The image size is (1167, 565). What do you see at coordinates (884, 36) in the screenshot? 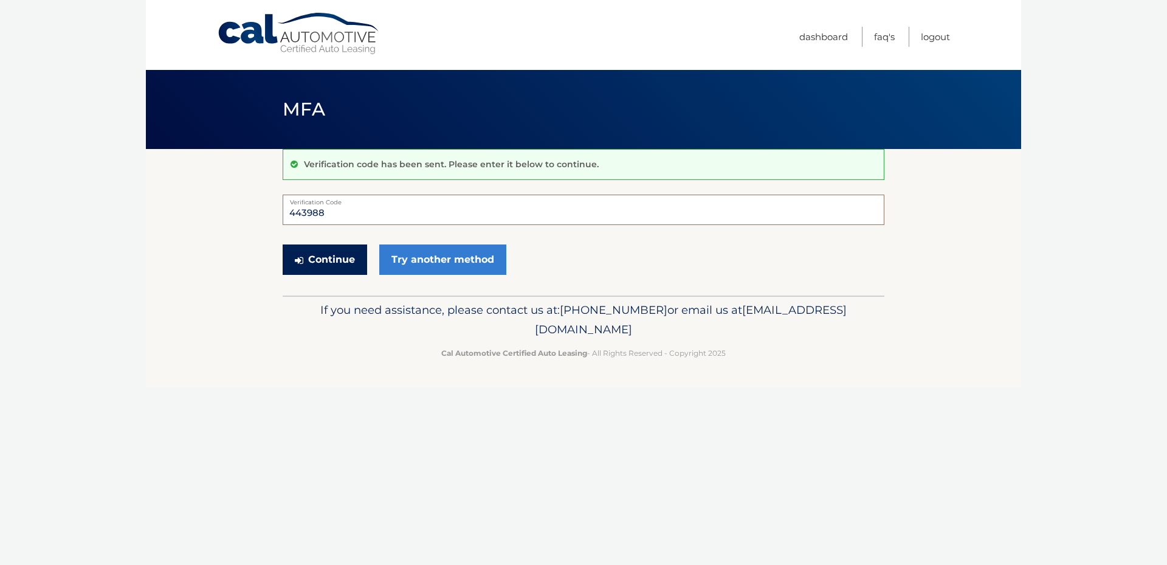
I see `a: FAQ's` at bounding box center [884, 36].